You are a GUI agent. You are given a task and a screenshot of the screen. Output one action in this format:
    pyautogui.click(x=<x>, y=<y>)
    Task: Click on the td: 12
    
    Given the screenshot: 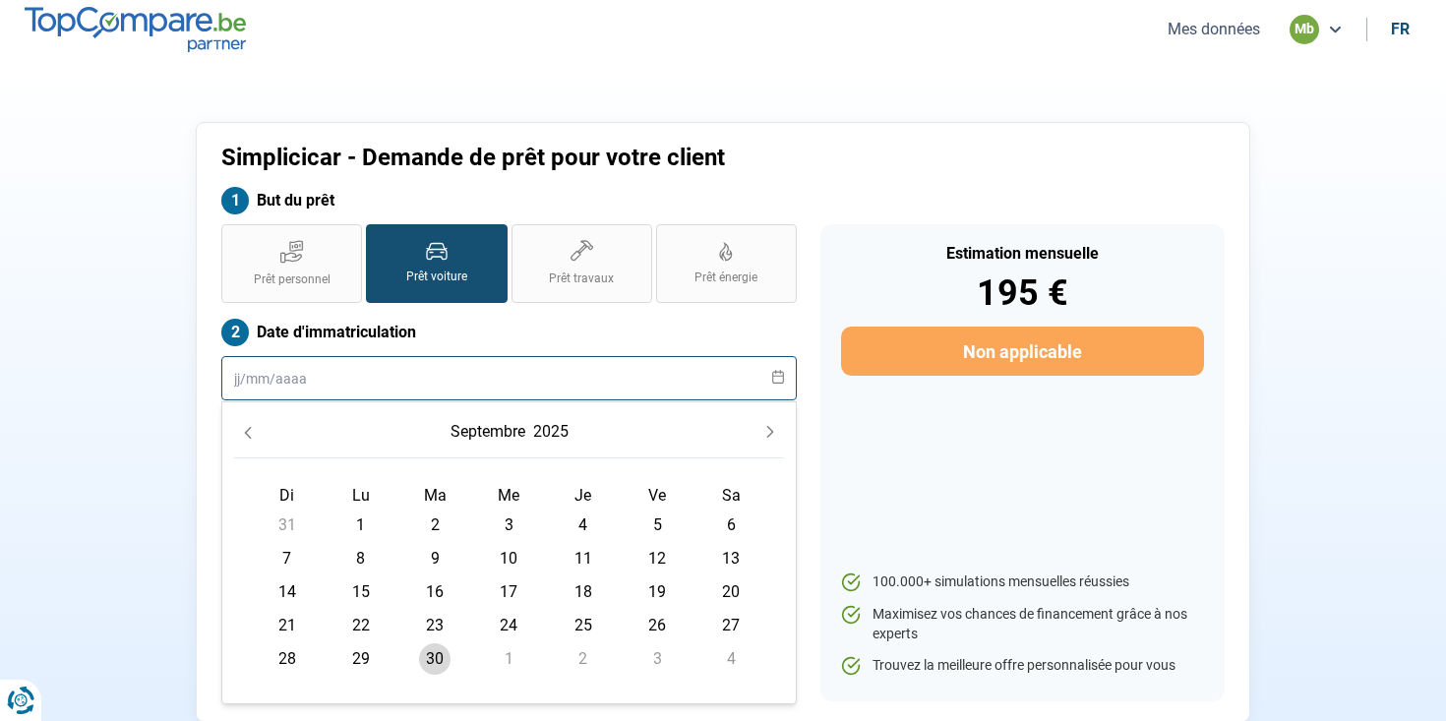 What is the action you would take?
    pyautogui.click(x=656, y=559)
    